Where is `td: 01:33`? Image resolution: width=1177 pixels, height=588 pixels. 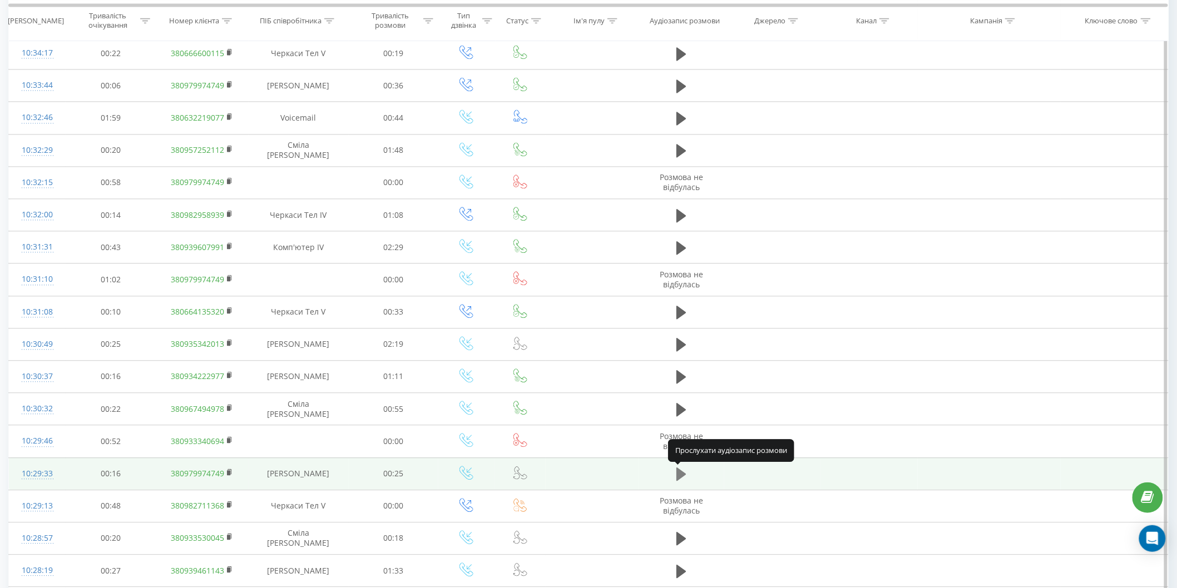
td: 01:33 is located at coordinates (393, 571).